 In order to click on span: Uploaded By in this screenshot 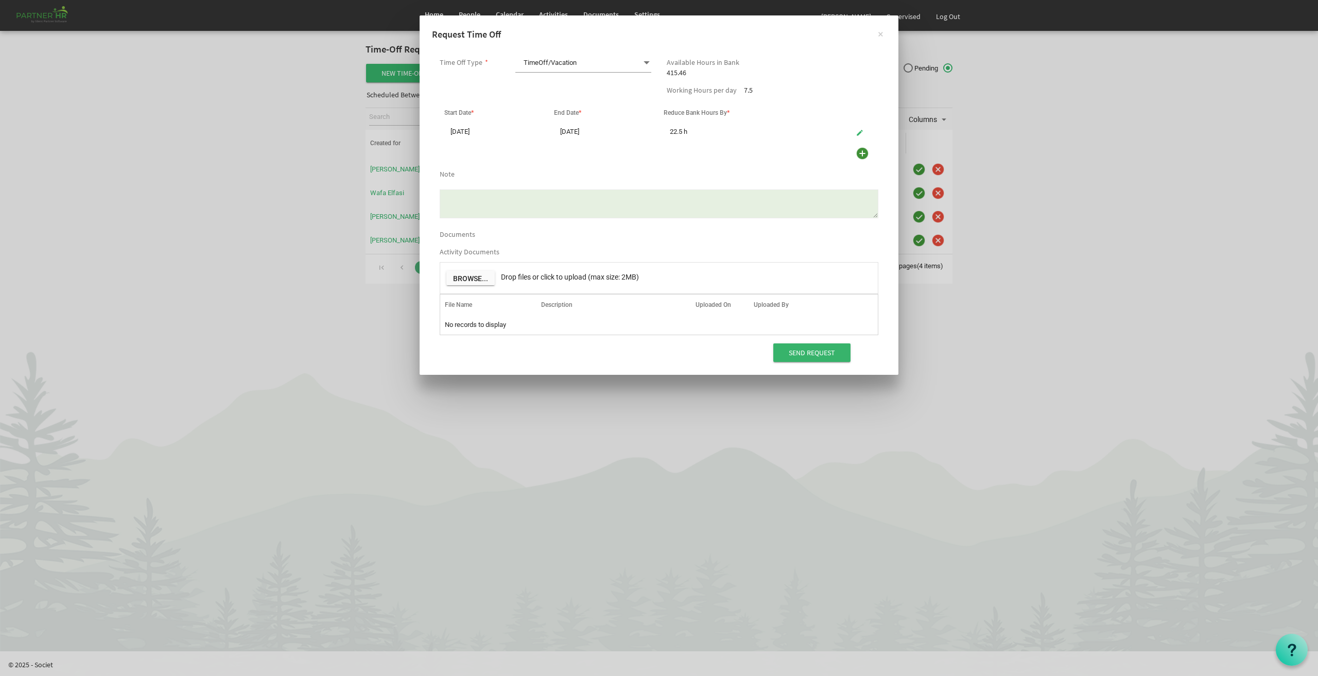, I will do `click(771, 305)`.